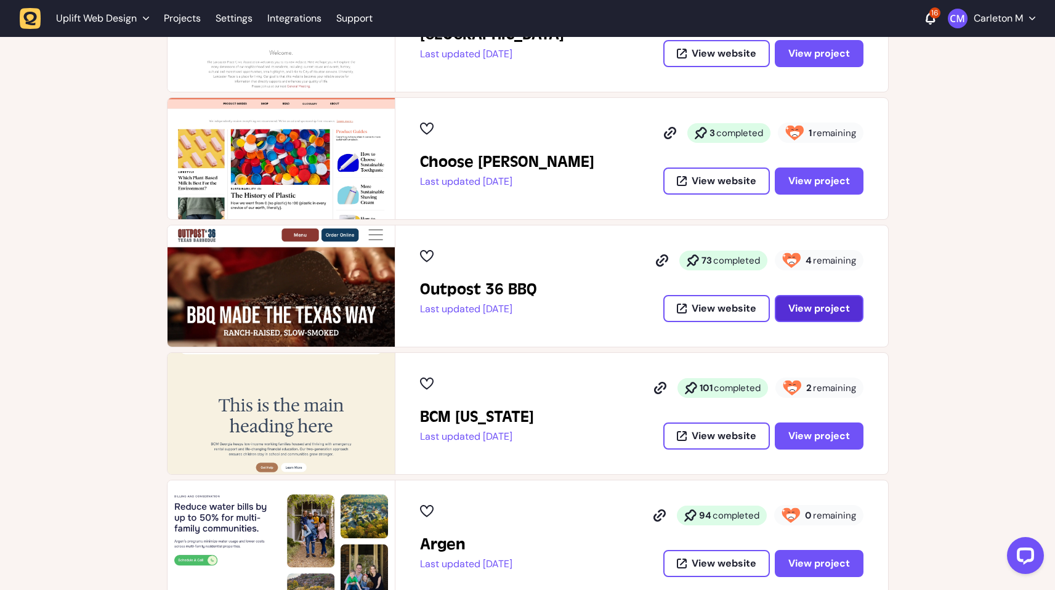  I want to click on strong: 2, so click(809, 388).